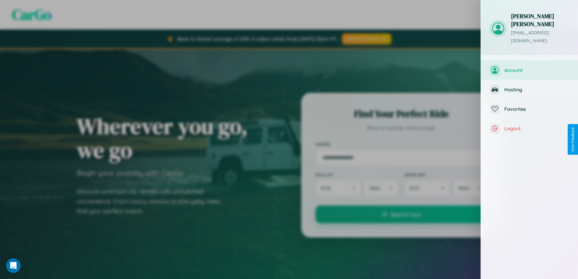 This screenshot has width=578, height=279. What do you see at coordinates (537, 128) in the screenshot?
I see `span: Logout` at bounding box center [537, 128].